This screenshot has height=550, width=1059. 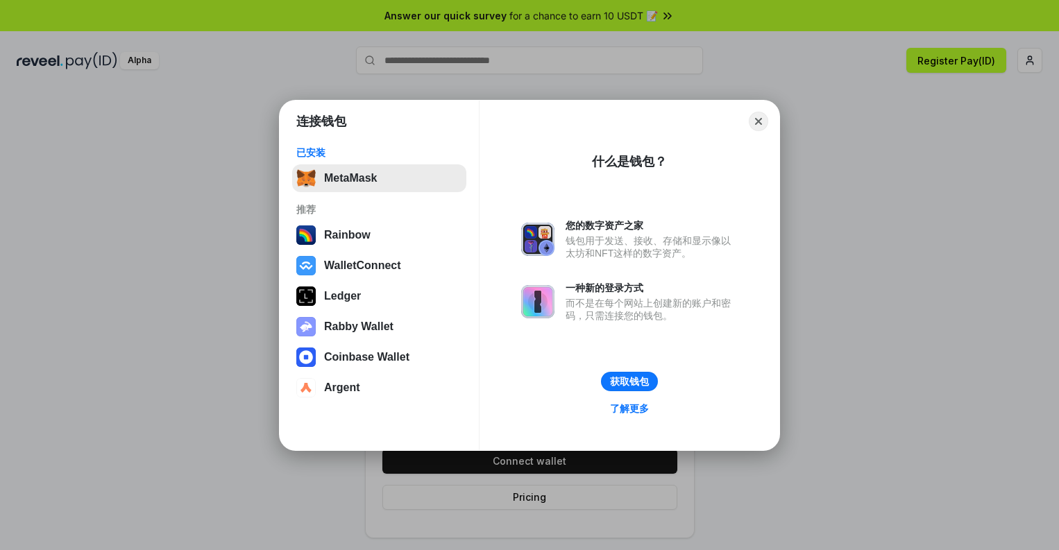 What do you see at coordinates (342, 296) in the screenshot?
I see `div: Ledger` at bounding box center [342, 296].